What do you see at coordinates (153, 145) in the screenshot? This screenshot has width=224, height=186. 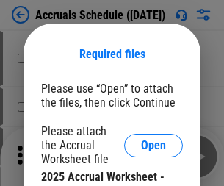 I see `span: Open` at bounding box center [153, 145].